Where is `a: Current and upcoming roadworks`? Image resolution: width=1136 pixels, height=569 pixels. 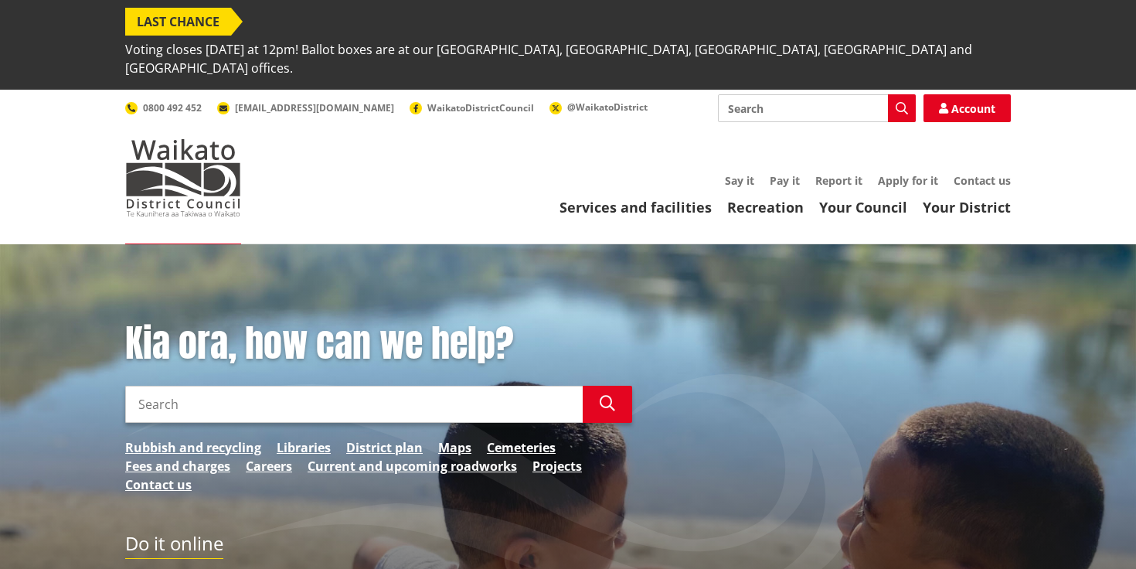
a: Current and upcoming roadworks is located at coordinates (412, 466).